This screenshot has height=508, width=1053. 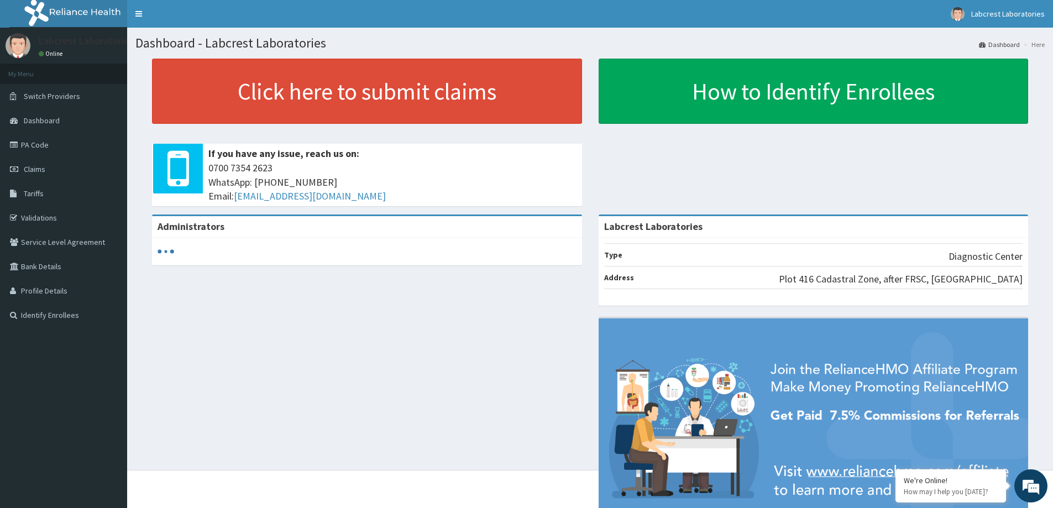 I want to click on p: Labcrest Laboratories, so click(x=86, y=41).